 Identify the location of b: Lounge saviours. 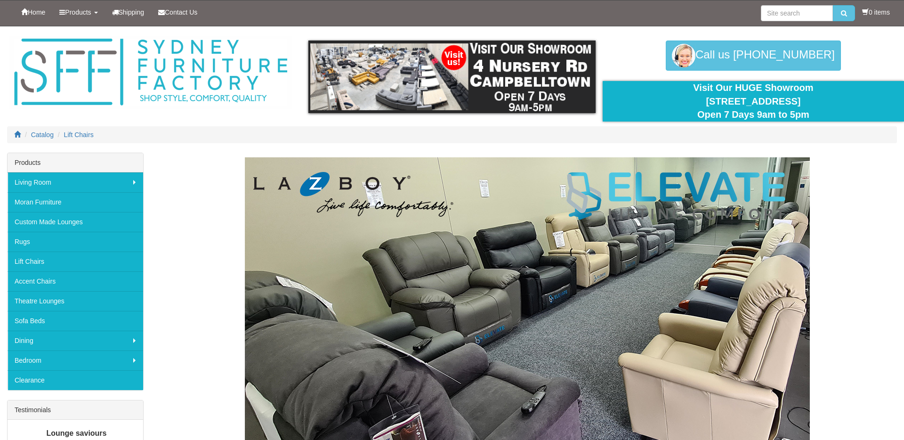
(76, 433).